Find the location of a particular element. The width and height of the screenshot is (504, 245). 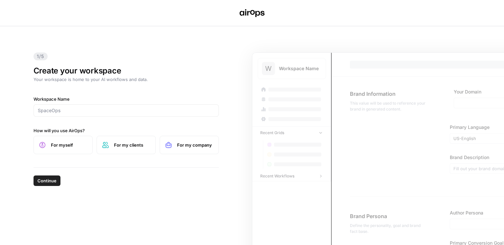

span: W is located at coordinates (268, 69).